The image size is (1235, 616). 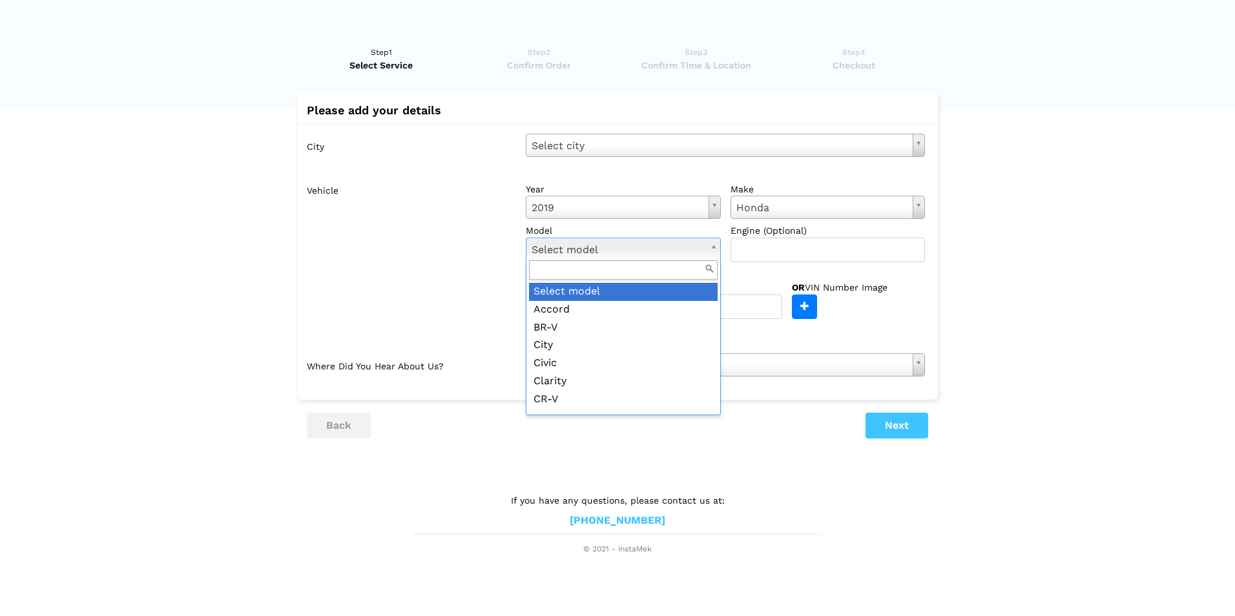 What do you see at coordinates (623, 382) in the screenshot?
I see `div: Clarity` at bounding box center [623, 382].